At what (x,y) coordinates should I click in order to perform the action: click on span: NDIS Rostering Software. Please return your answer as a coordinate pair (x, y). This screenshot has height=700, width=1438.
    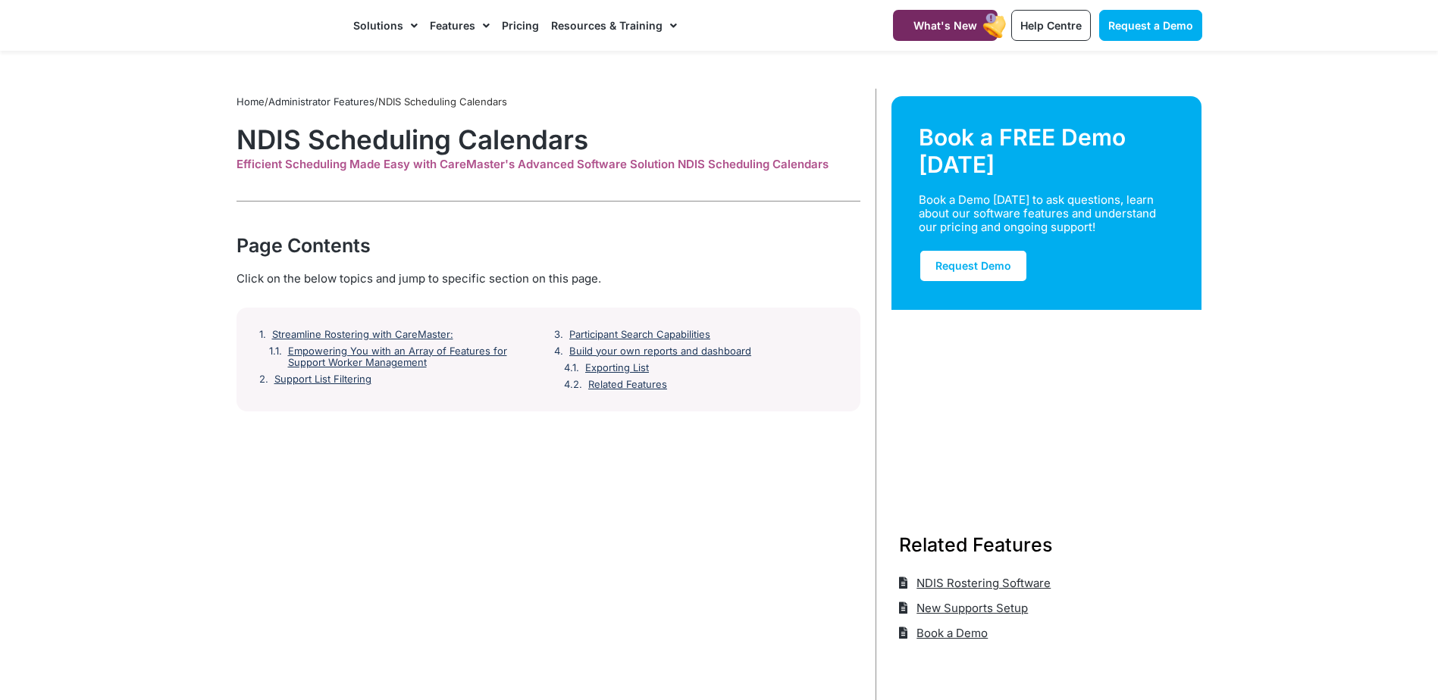
    Looking at the image, I should click on (981, 583).